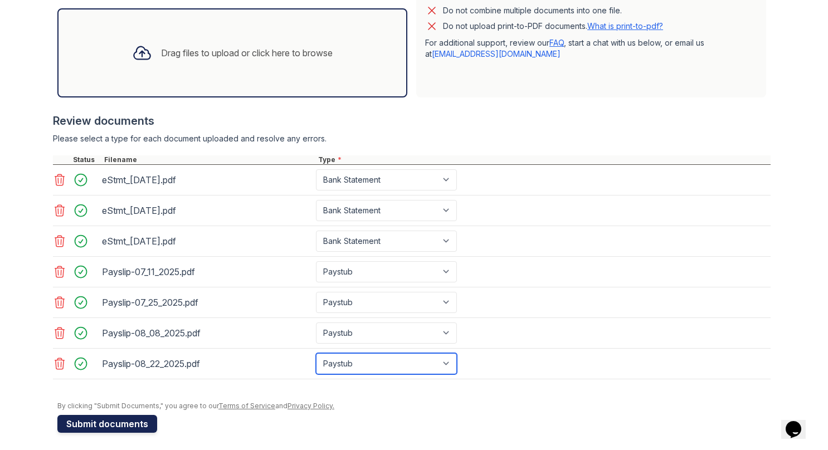  I want to click on div: Payslip-08_22_2025.pdf, so click(207, 364).